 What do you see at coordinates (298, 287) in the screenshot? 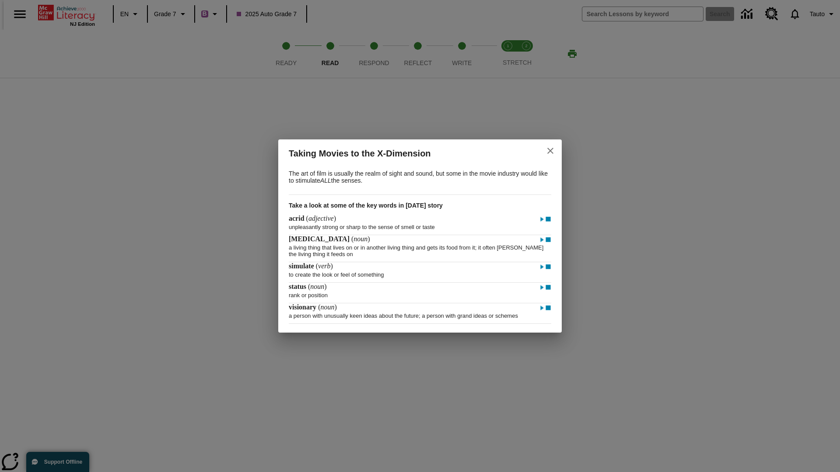
I see `span: status` at bounding box center [298, 287].